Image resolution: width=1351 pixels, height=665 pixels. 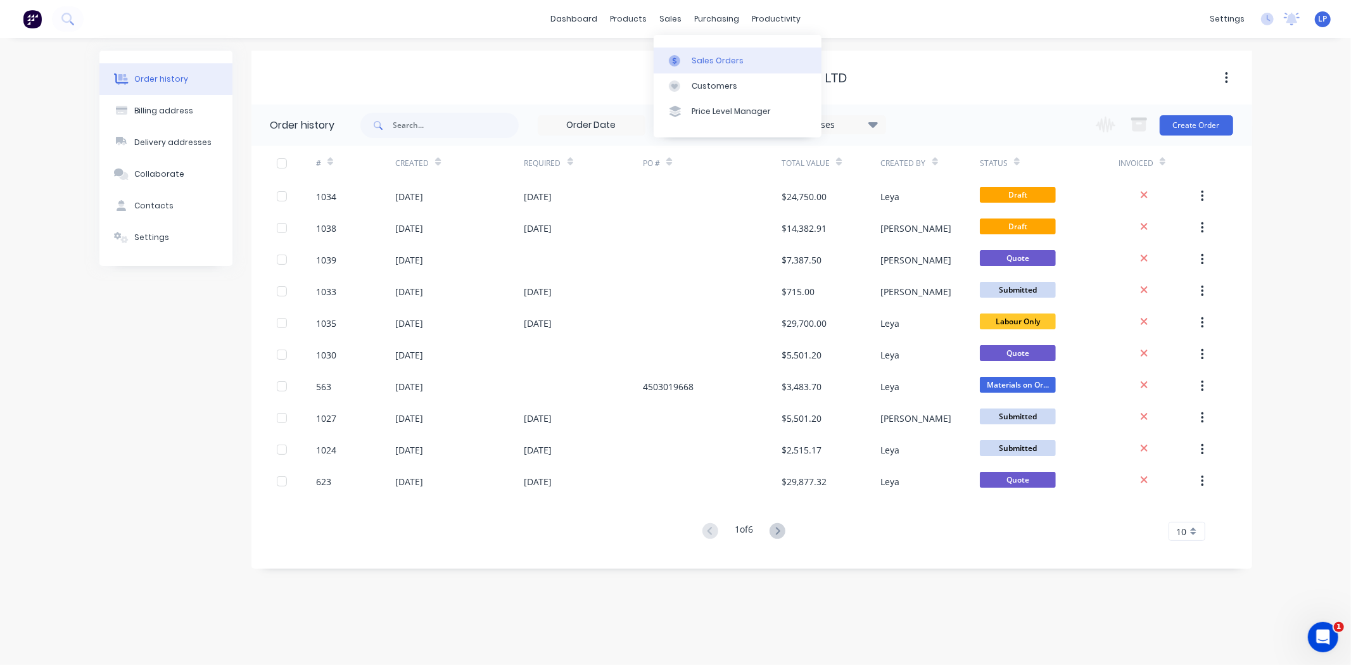 I want to click on input: Order Date, so click(x=592, y=125).